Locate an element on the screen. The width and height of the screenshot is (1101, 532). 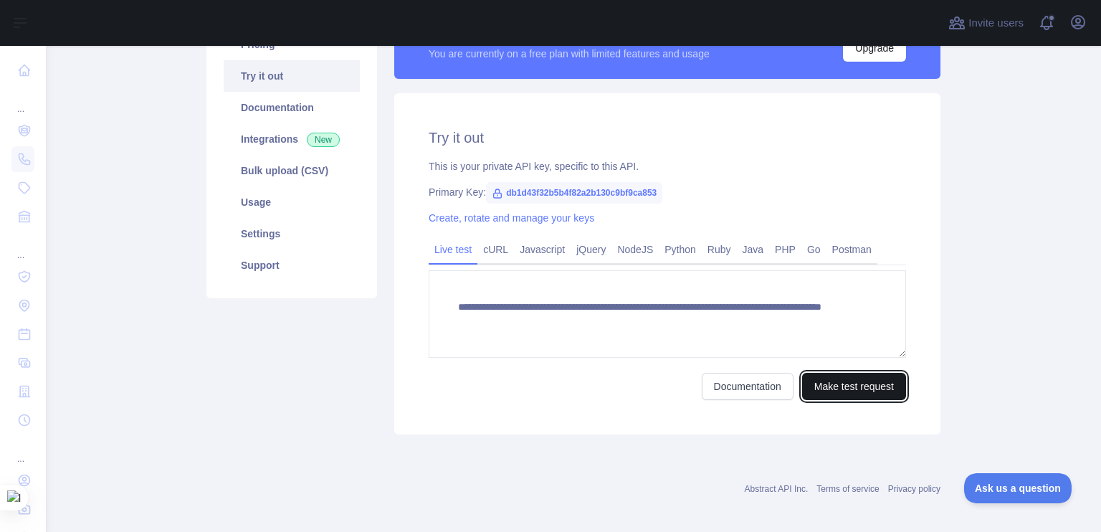
a: Support is located at coordinates (292, 265).